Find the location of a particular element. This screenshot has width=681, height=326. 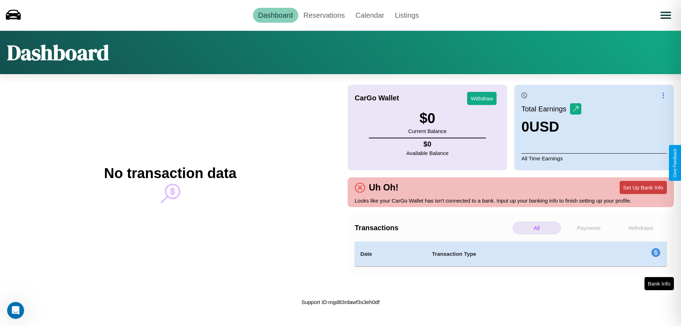

h3: 0 USD is located at coordinates (551, 127).